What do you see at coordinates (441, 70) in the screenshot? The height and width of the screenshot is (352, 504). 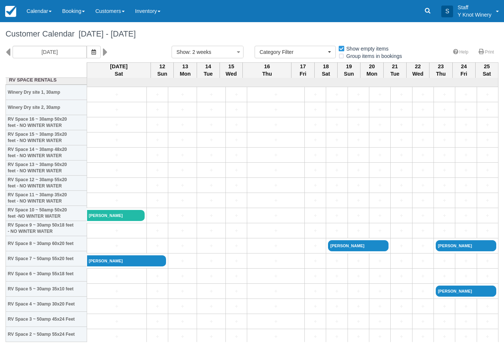 I see `th: 23 Thu` at bounding box center [441, 70].